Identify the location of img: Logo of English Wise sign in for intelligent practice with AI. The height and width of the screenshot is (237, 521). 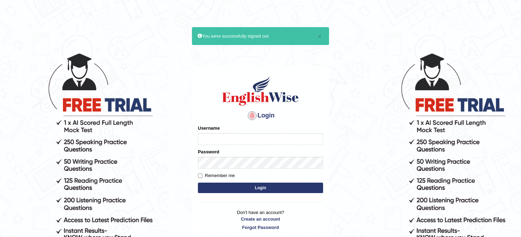
(261, 91).